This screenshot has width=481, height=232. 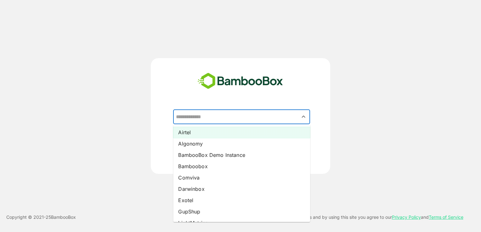 What do you see at coordinates (241, 189) in the screenshot?
I see `li: Darwinbox` at bounding box center [241, 189].